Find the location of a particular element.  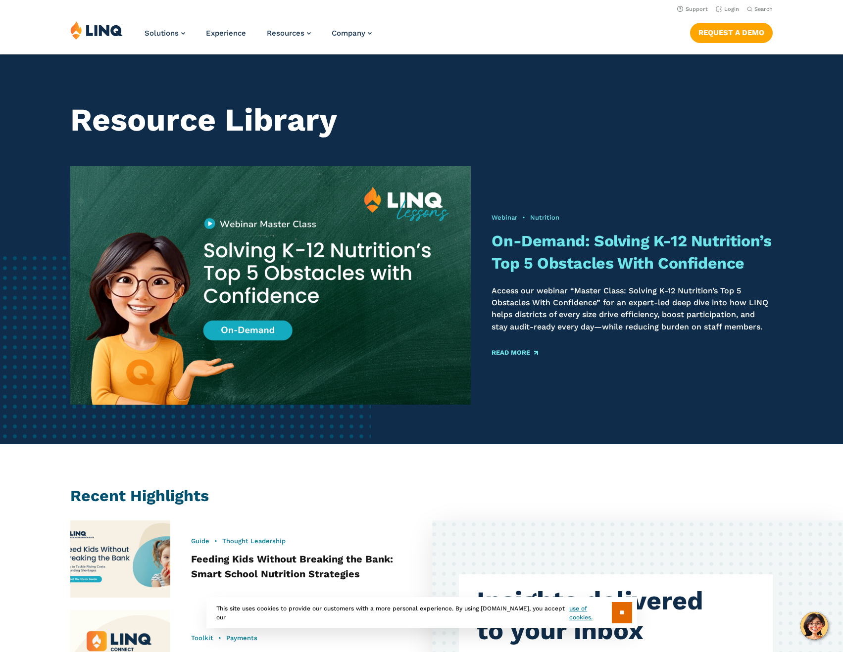

p: Access our webinar “Master Class: Solving K-12 Nutrition’s Top 5 Obstacles With Confidence” for a... is located at coordinates (632, 309).